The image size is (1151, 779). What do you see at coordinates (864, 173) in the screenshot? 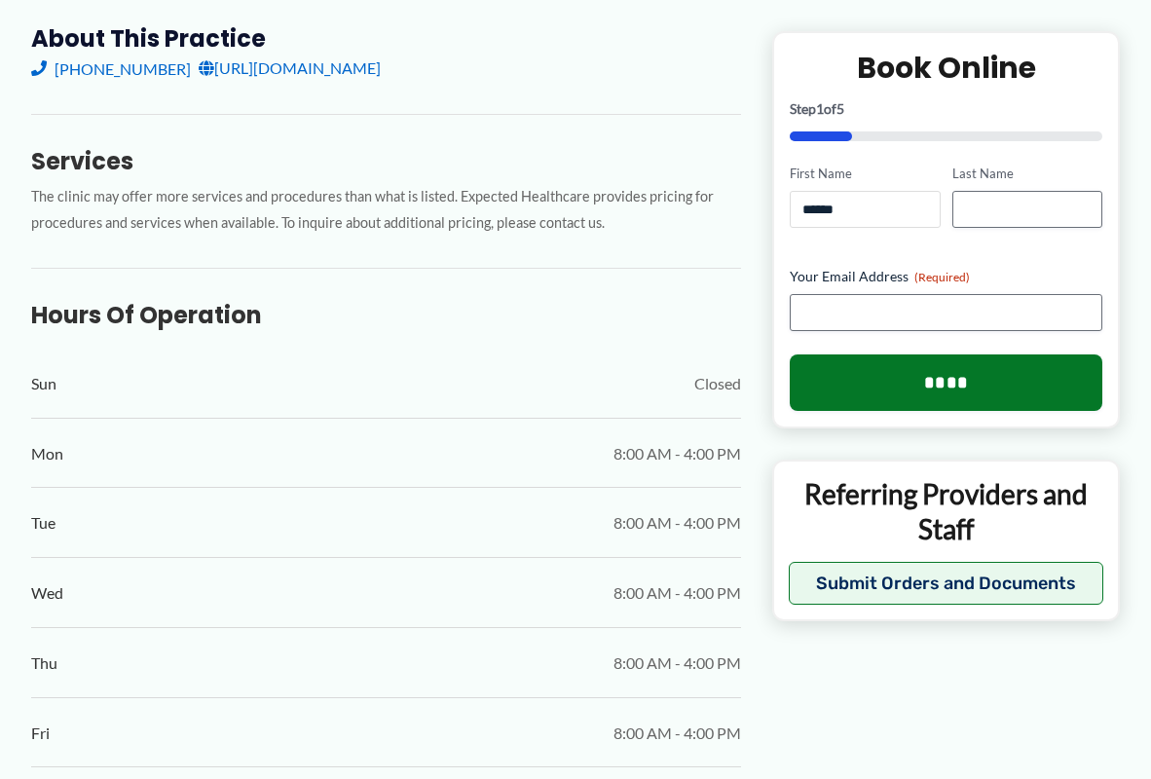
I see `label: First Name` at bounding box center [864, 173].